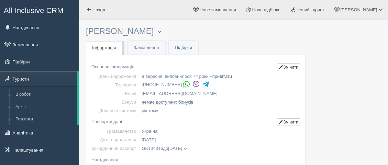 Image resolution: width=388 pixels, height=165 pixels. What do you see at coordinates (34, 10) in the screenshot?
I see `span: All-Inclusive CRM` at bounding box center [34, 10].